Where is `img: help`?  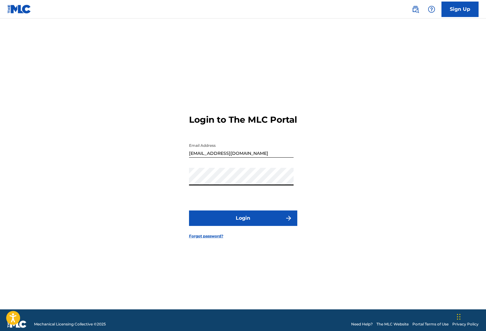 img: help is located at coordinates (432, 9).